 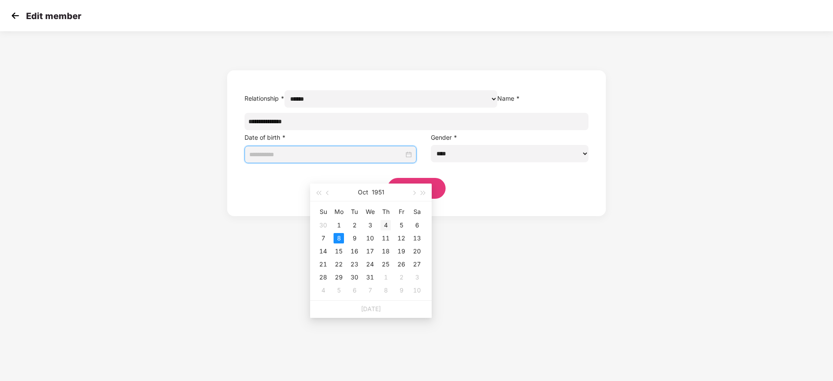 What do you see at coordinates (417, 238) in the screenshot?
I see `td: 1951-10-13` at bounding box center [417, 238].